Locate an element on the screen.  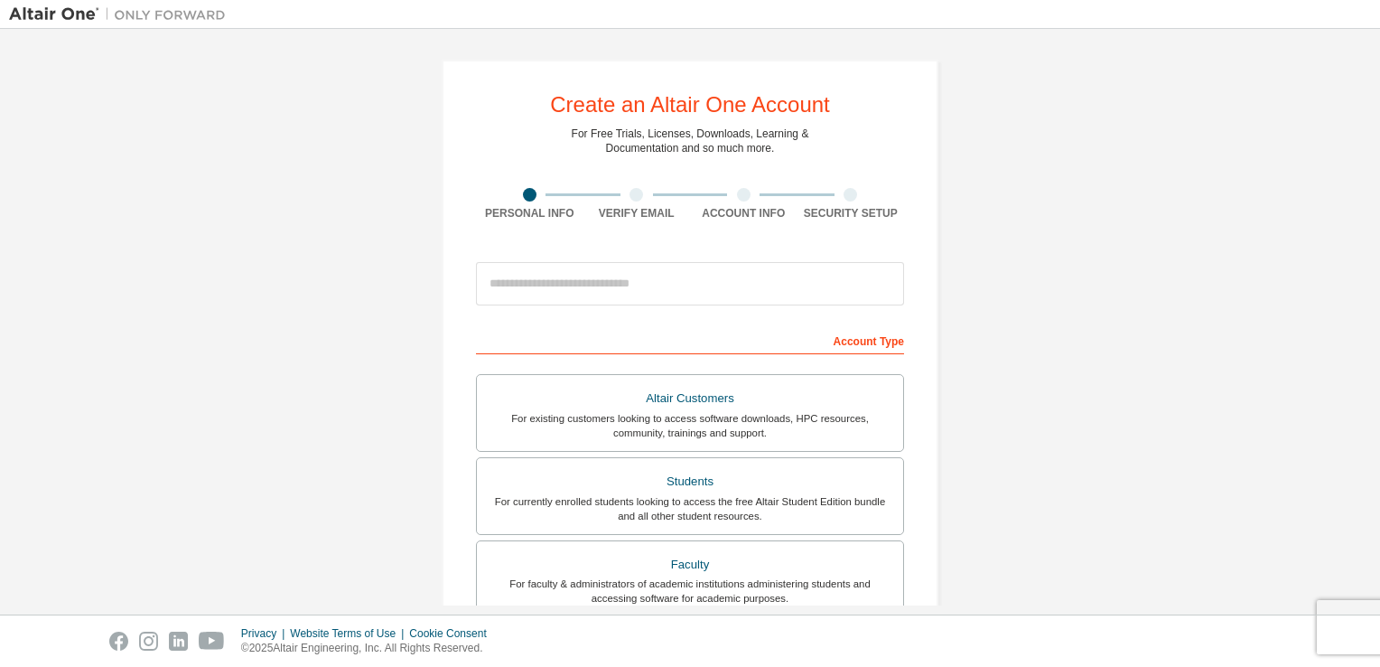
img: facebook.svg is located at coordinates (118, 640).